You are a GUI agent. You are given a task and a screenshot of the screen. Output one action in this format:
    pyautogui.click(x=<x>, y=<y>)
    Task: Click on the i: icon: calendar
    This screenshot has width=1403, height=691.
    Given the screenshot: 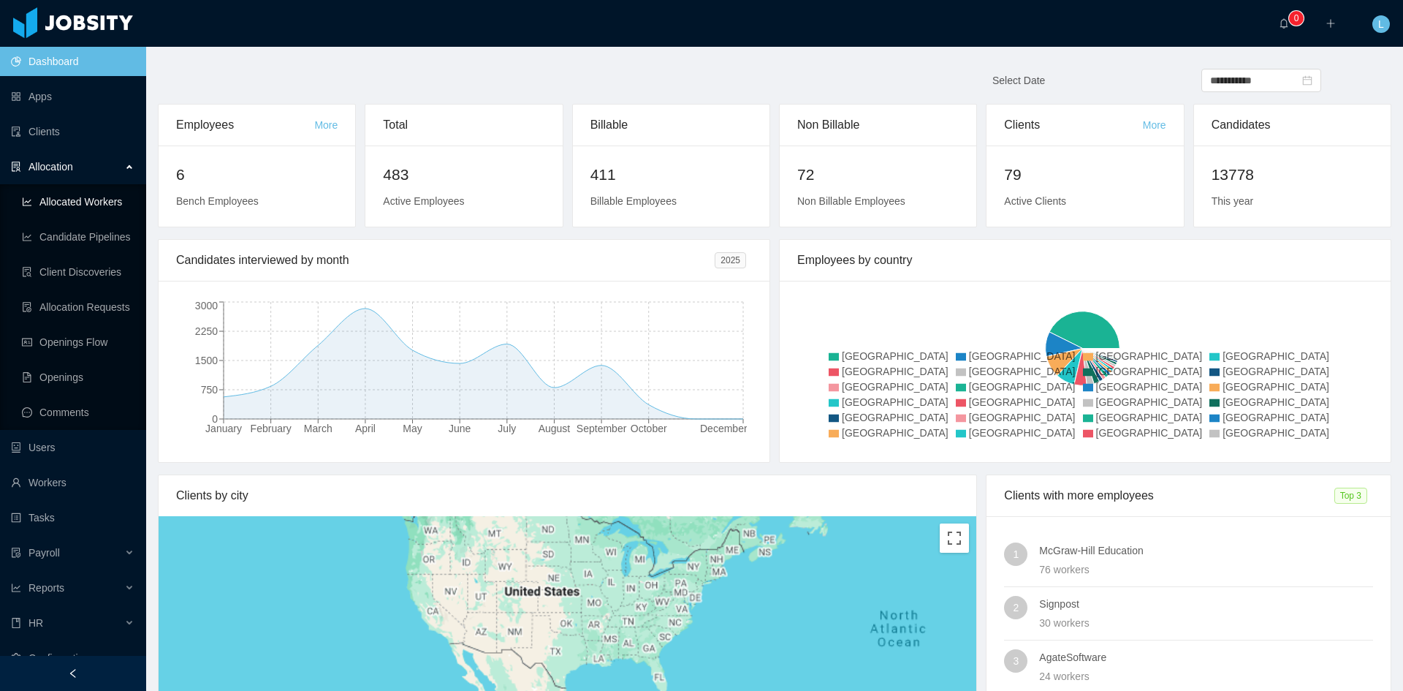 What is the action you would take?
    pyautogui.click(x=1308, y=80)
    